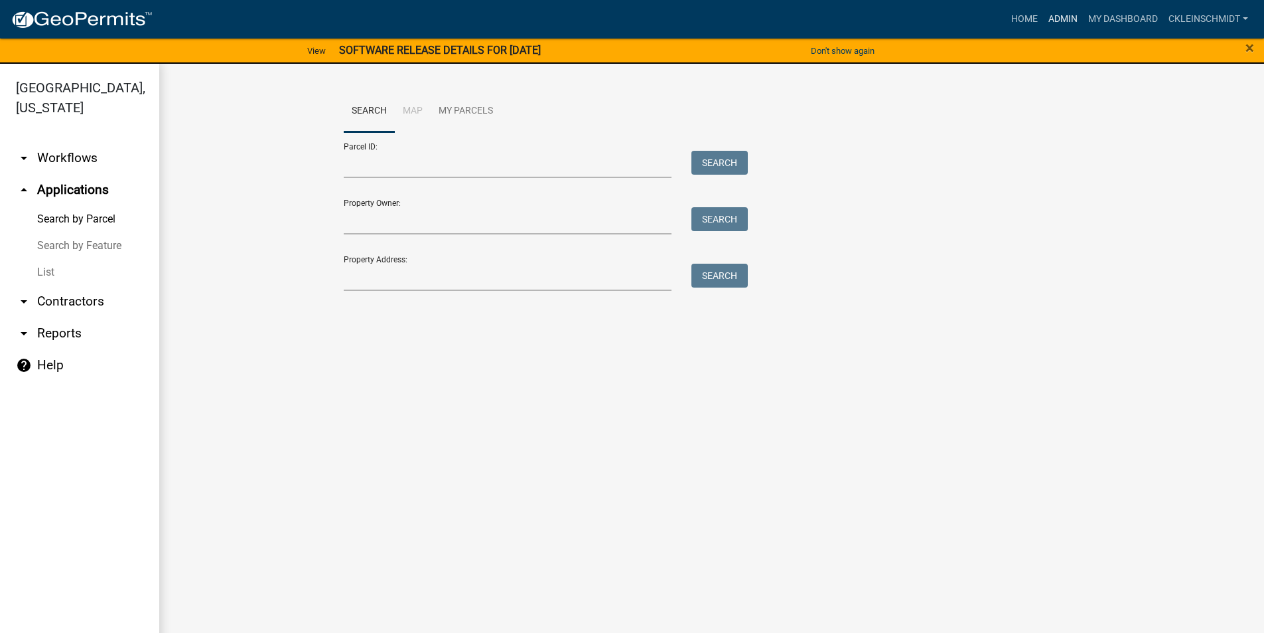  I want to click on a: Admin, so click(1063, 19).